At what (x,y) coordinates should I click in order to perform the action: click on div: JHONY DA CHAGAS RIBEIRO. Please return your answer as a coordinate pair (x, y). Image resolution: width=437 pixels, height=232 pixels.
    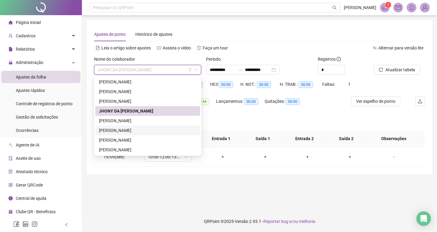
    Looking at the image, I should click on (147, 111).